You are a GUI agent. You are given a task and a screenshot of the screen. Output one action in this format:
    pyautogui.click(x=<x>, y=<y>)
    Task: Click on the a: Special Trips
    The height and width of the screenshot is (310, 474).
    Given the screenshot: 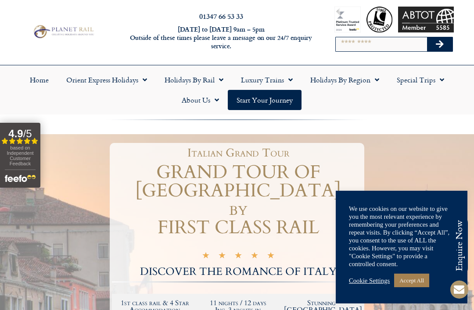 What is the action you would take?
    pyautogui.click(x=420, y=80)
    